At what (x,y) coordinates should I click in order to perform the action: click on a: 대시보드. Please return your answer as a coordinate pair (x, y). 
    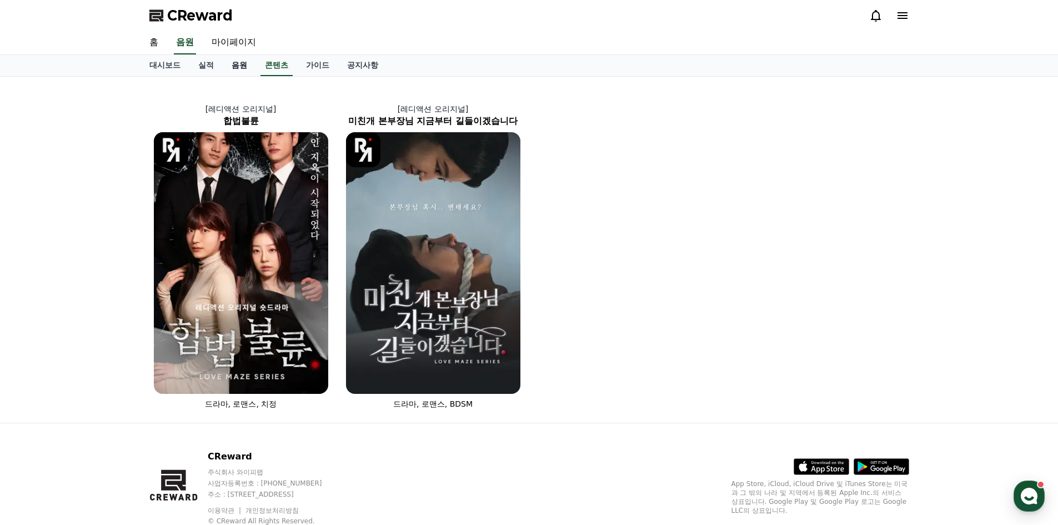
    Looking at the image, I should click on (165, 66).